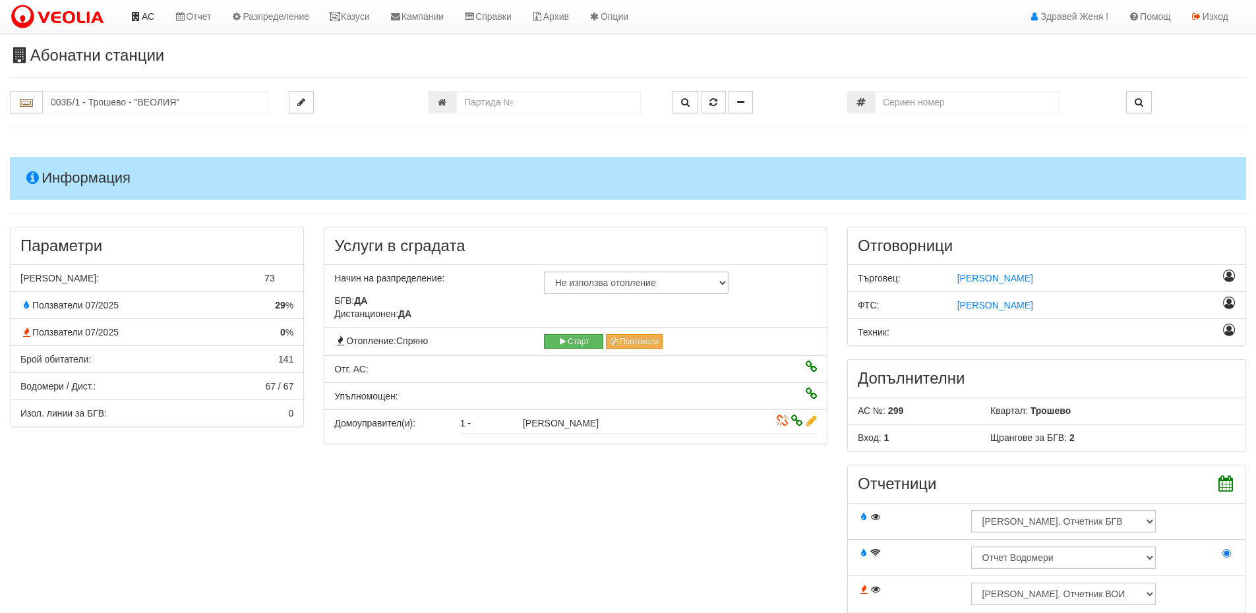 The image size is (1256, 613). What do you see at coordinates (412, 341) in the screenshot?
I see `span: Спряно` at bounding box center [412, 341].